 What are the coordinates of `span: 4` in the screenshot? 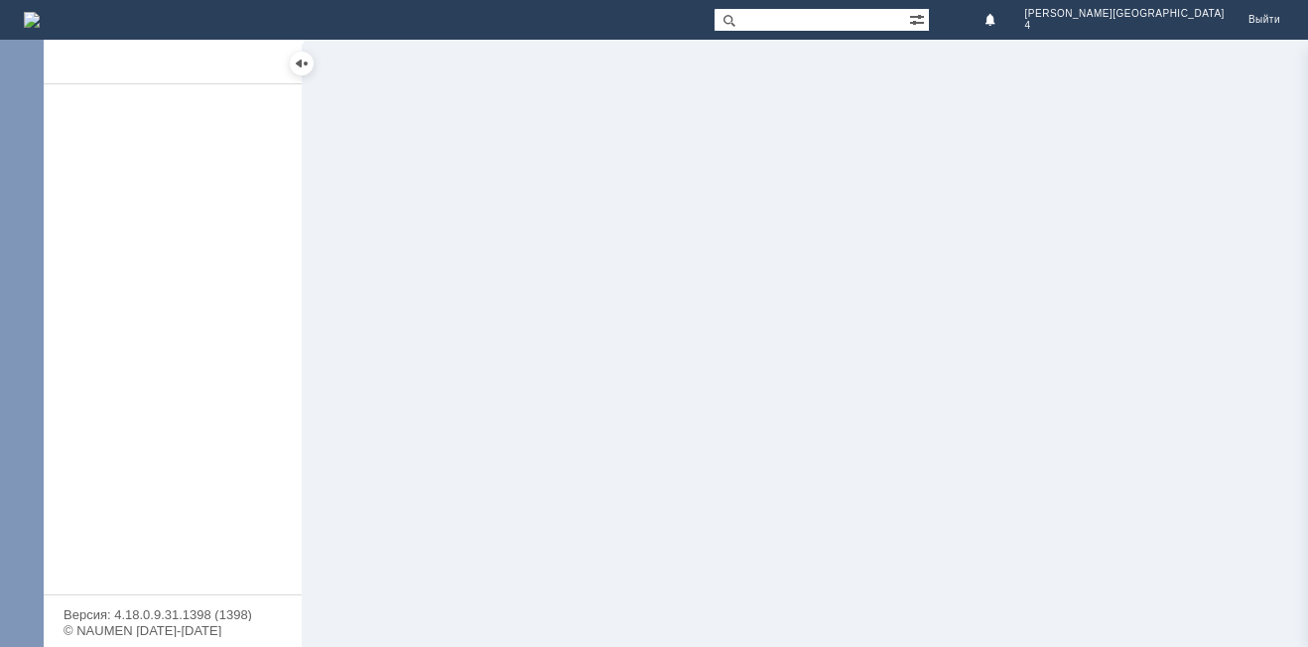 It's located at (1124, 26).